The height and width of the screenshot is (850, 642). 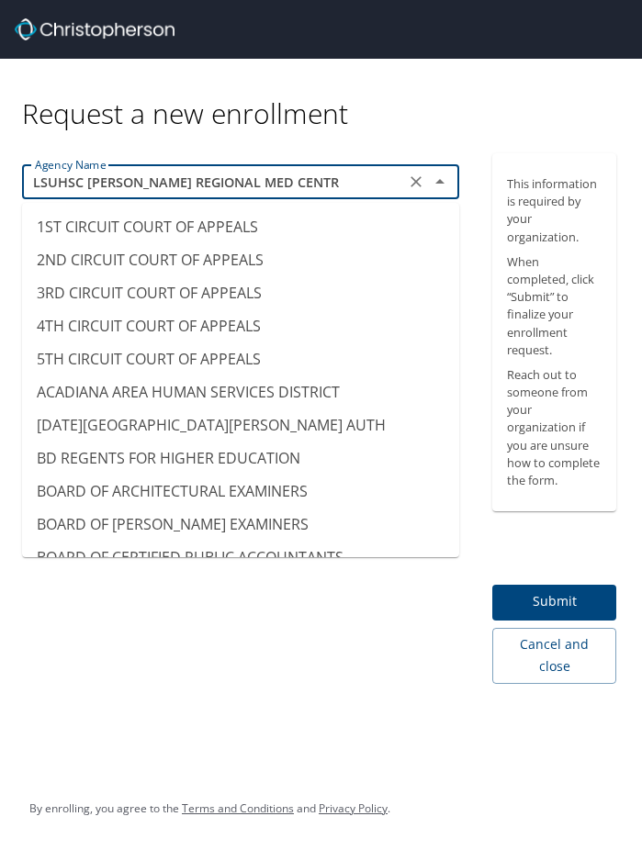 I want to click on a: Terms and Conditions, so click(x=238, y=808).